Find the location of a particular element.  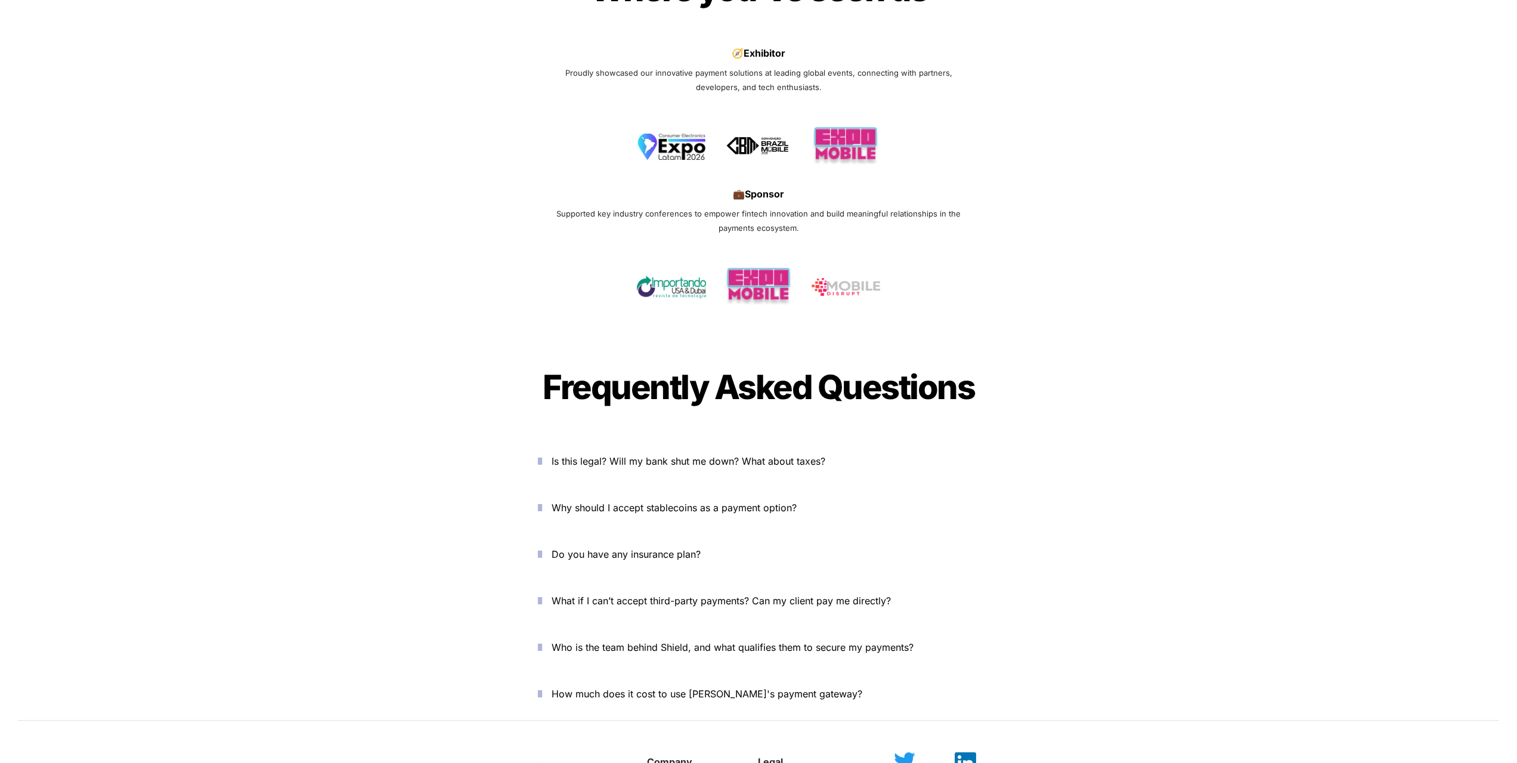

strong: Exhibitor is located at coordinates (765, 53).